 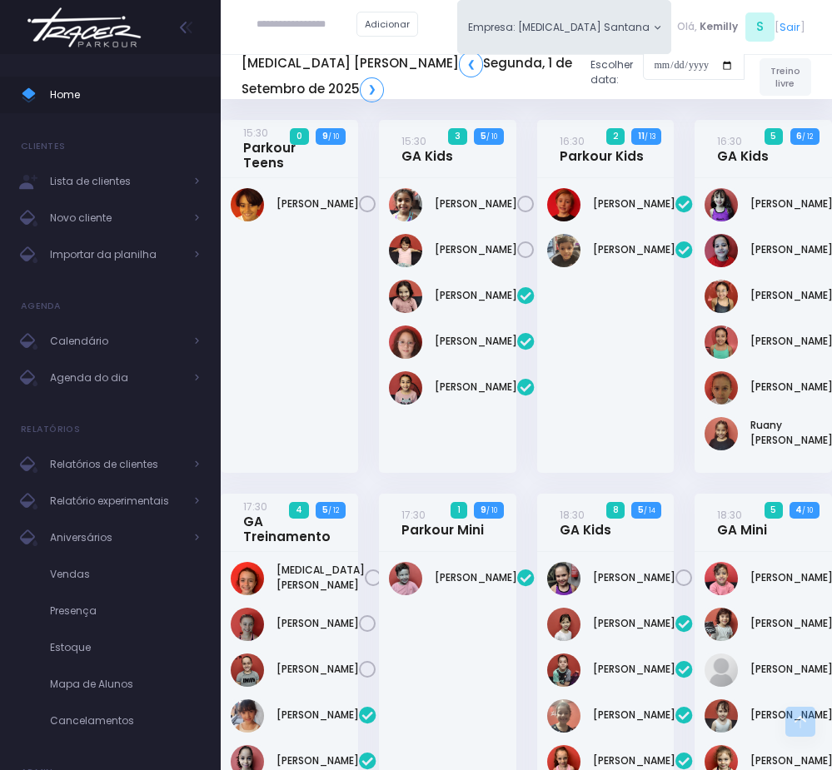 I want to click on span: Kemilly, so click(x=719, y=27).